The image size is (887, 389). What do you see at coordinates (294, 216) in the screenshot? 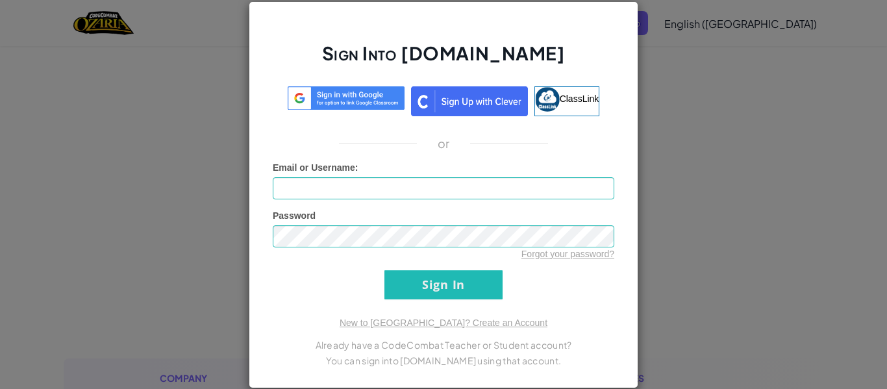
I see `span: Password` at bounding box center [294, 216].